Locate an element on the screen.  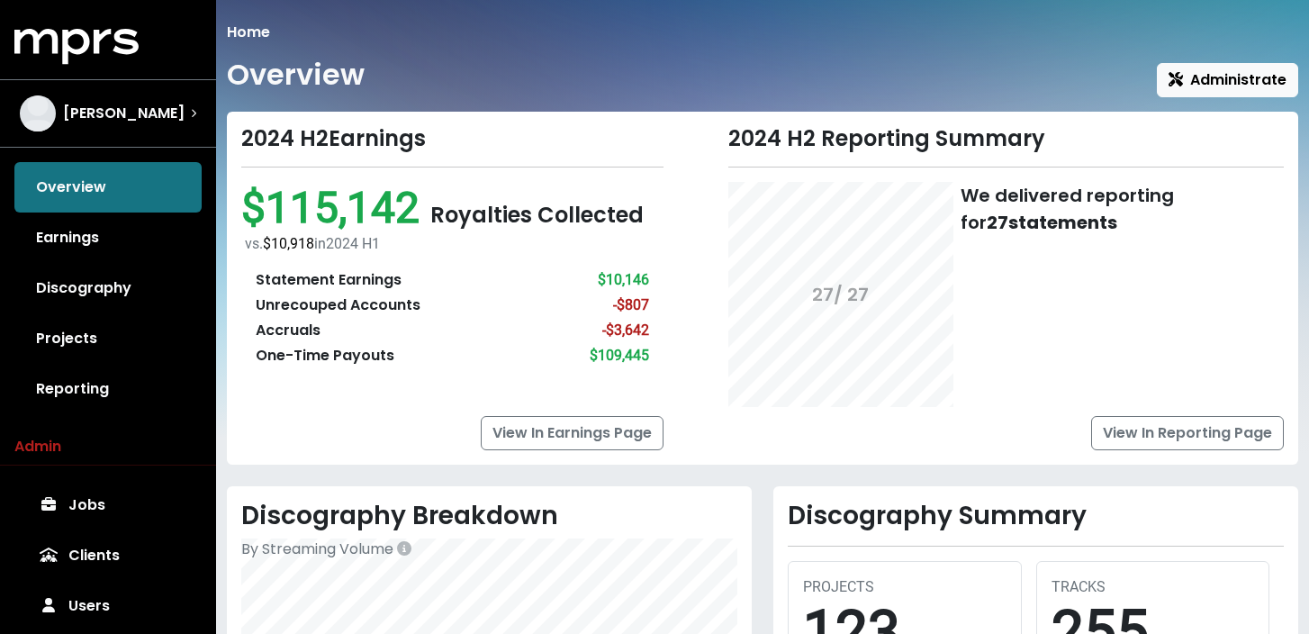
div: vs. in 2024 H1 is located at coordinates (454, 244).